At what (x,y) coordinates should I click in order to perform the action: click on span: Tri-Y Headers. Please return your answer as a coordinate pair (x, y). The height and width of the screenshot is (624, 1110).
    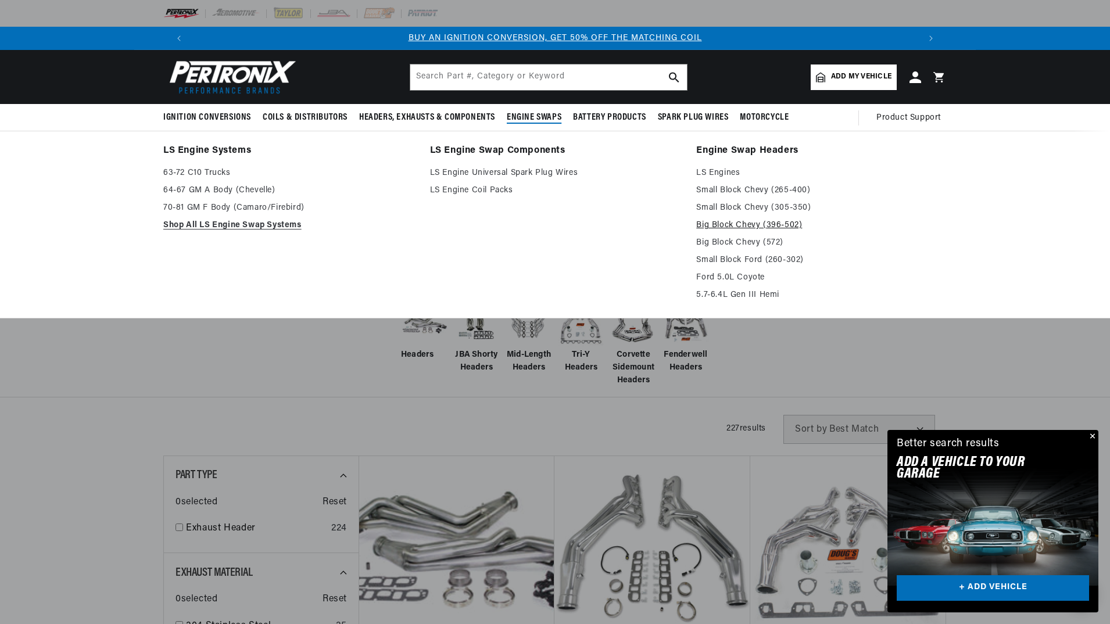
    Looking at the image, I should click on (581, 361).